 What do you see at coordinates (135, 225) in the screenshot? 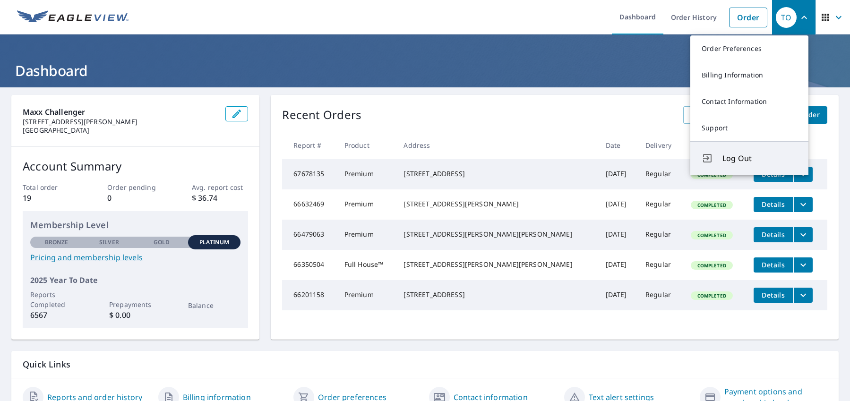
I see `p: Membership Level` at bounding box center [135, 225].